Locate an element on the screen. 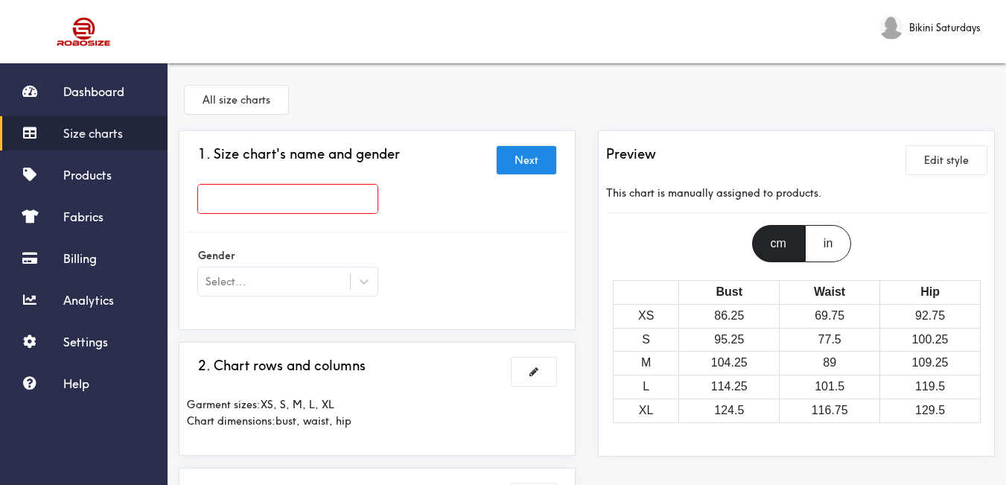 The height and width of the screenshot is (485, 1006). span: Help is located at coordinates (76, 384).